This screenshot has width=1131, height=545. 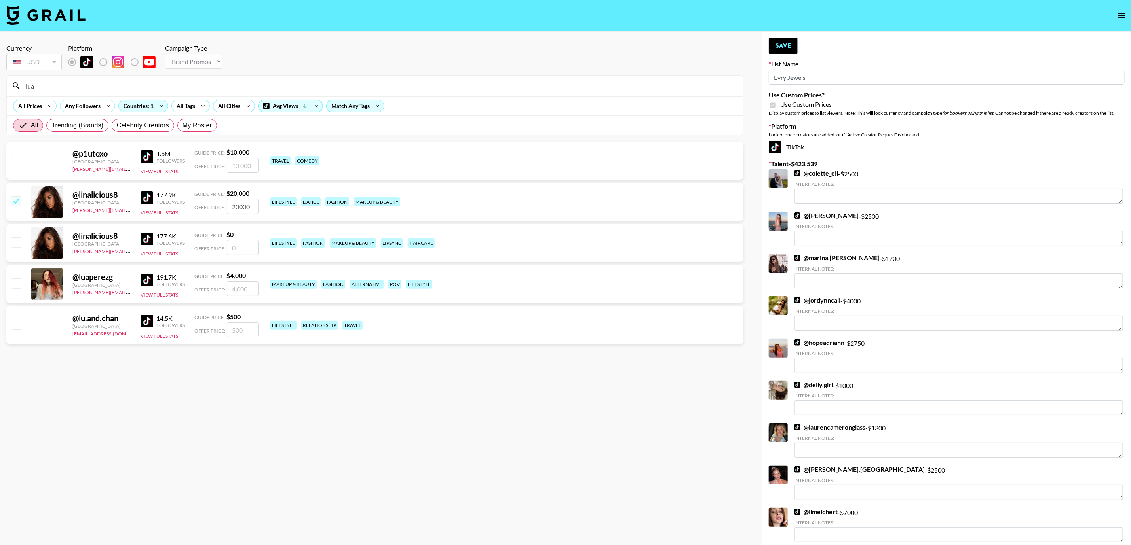 What do you see at coordinates (967, 113) in the screenshot?
I see `em: for bookers using this list` at bounding box center [967, 113].